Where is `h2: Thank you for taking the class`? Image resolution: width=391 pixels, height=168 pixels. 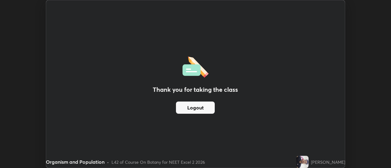 h2: Thank you for taking the class is located at coordinates (195, 90).